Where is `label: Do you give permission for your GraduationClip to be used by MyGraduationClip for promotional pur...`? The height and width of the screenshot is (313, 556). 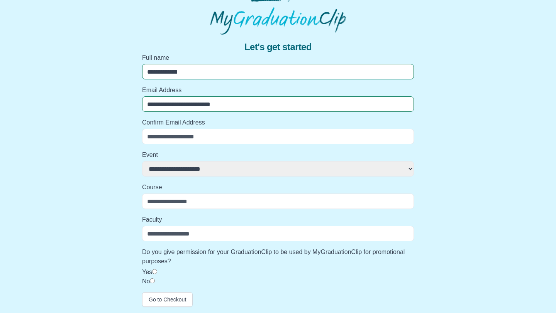 label: Do you give permission for your GraduationClip to be used by MyGraduationClip for promotional pur... is located at coordinates (278, 257).